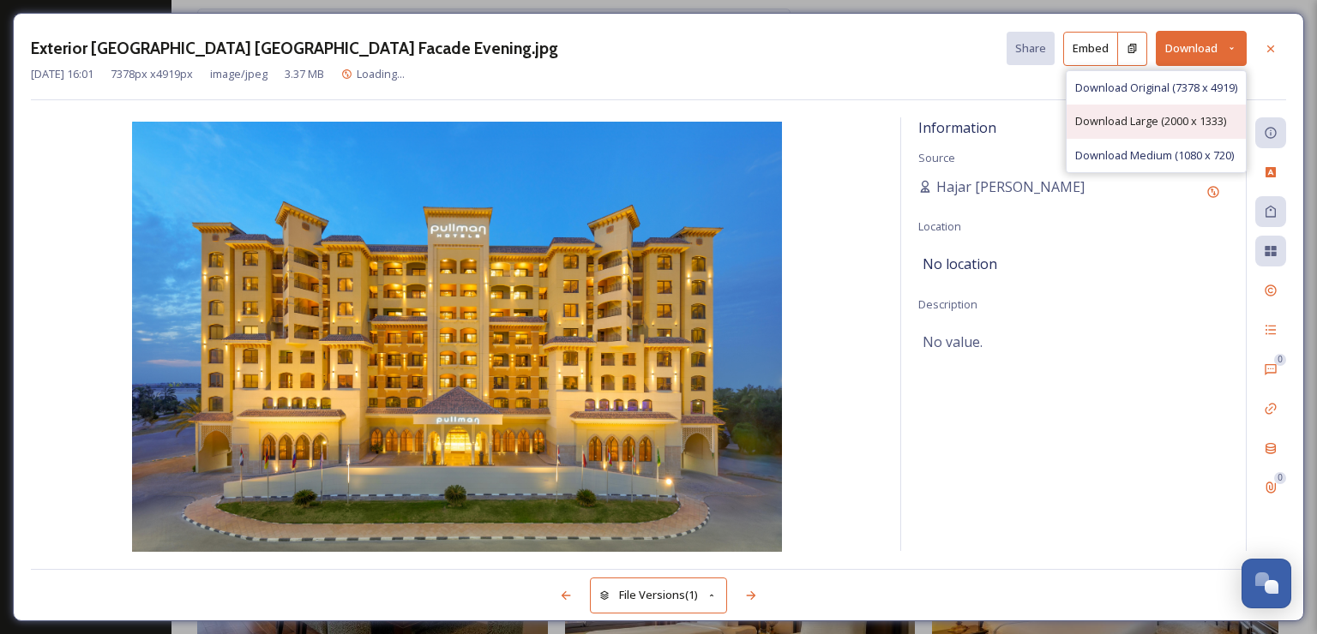 This screenshot has width=1317, height=634. I want to click on button: File Versions(1), so click(658, 595).